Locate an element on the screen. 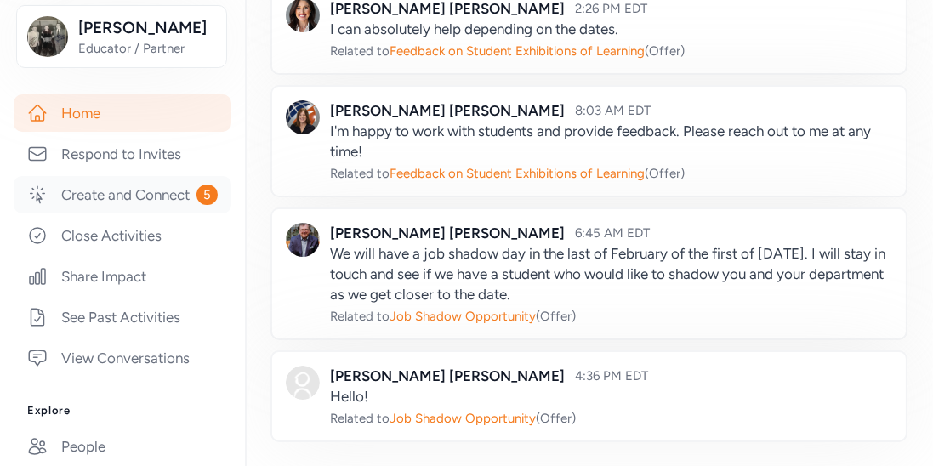 The image size is (933, 466). h3: Explore is located at coordinates (122, 411).